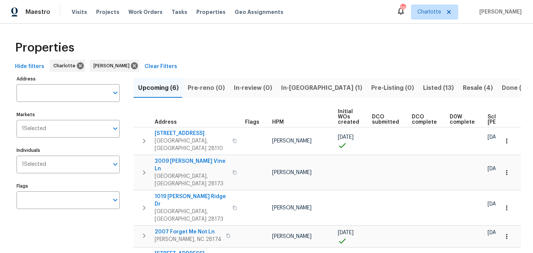 This screenshot has height=253, width=533. Describe the element at coordinates (462, 119) in the screenshot. I see `span: D0W complete` at that location.